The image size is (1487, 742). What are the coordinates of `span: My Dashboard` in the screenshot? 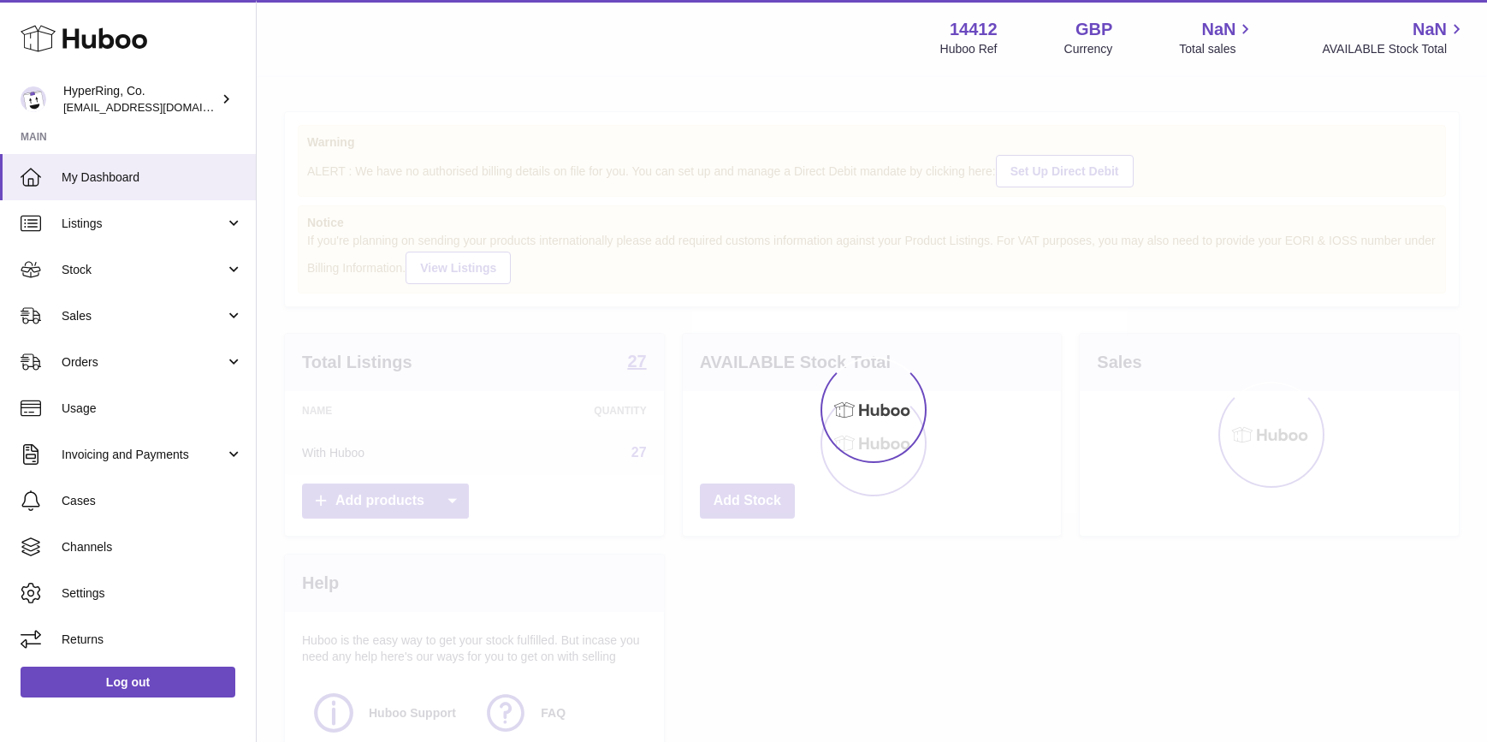 It's located at (152, 177).